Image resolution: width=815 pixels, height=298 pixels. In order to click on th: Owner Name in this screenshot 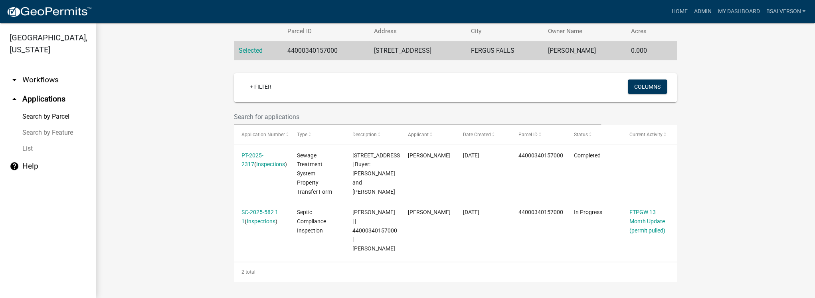, I will do `click(584, 31)`.